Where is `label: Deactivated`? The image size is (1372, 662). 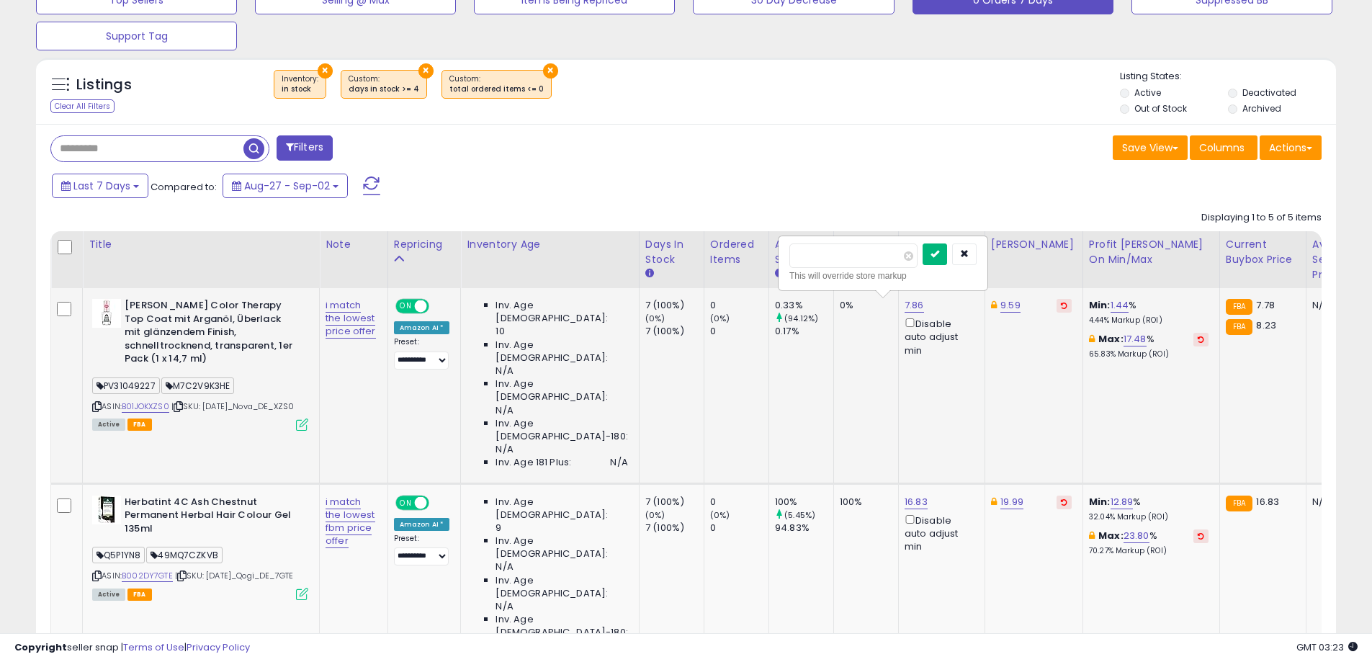
label: Deactivated is located at coordinates (1269, 92).